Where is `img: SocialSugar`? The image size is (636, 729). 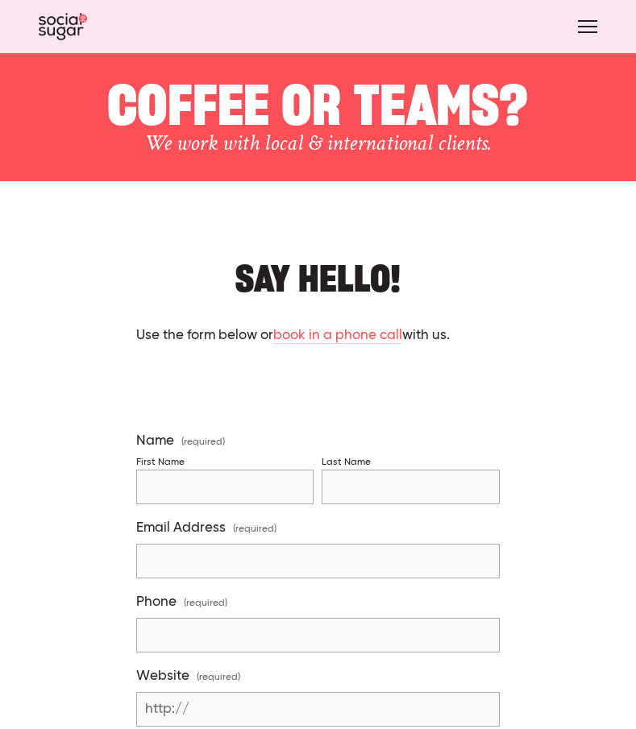 img: SocialSugar is located at coordinates (63, 27).